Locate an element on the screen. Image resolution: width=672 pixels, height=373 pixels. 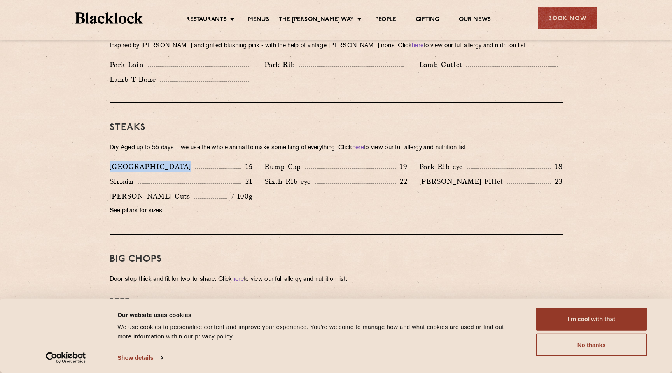
button: No thanks is located at coordinates (592, 345).